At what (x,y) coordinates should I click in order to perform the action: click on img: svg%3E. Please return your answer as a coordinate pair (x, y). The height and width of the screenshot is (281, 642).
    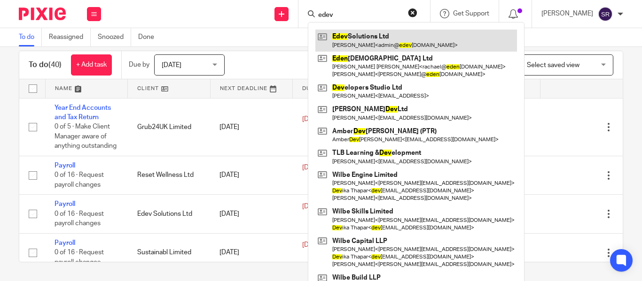
    Looking at the image, I should click on (605, 14).